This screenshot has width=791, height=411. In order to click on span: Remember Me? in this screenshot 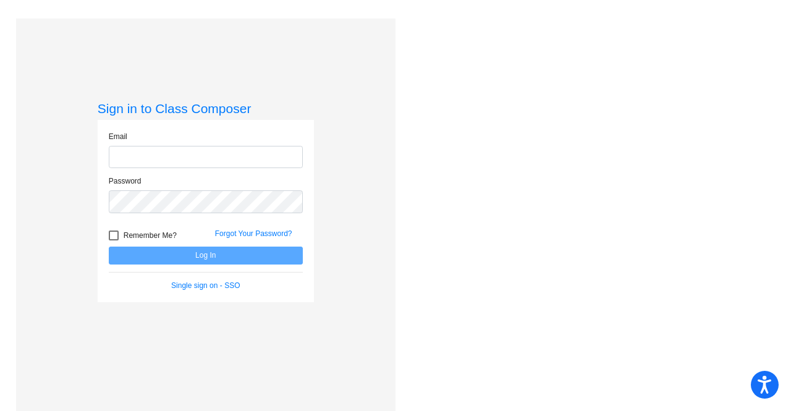, I will do `click(150, 235)`.